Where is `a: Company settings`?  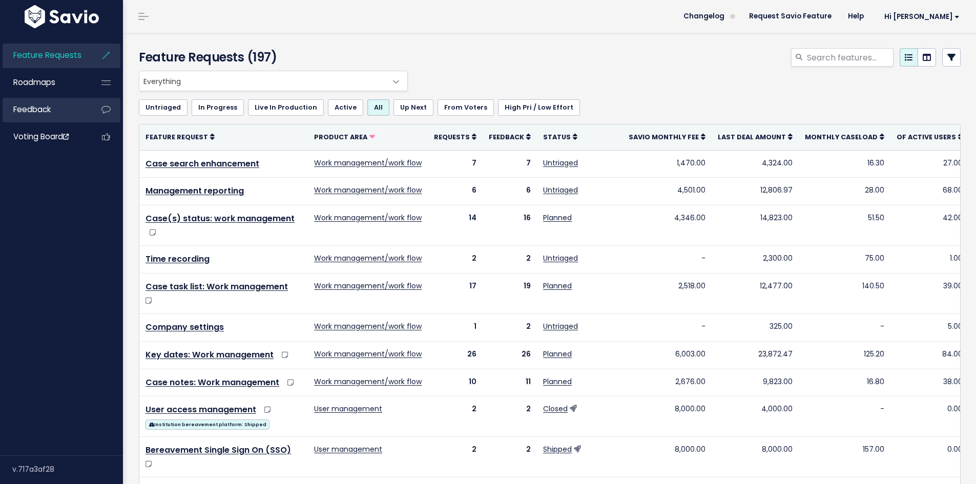 a: Company settings is located at coordinates (184, 327).